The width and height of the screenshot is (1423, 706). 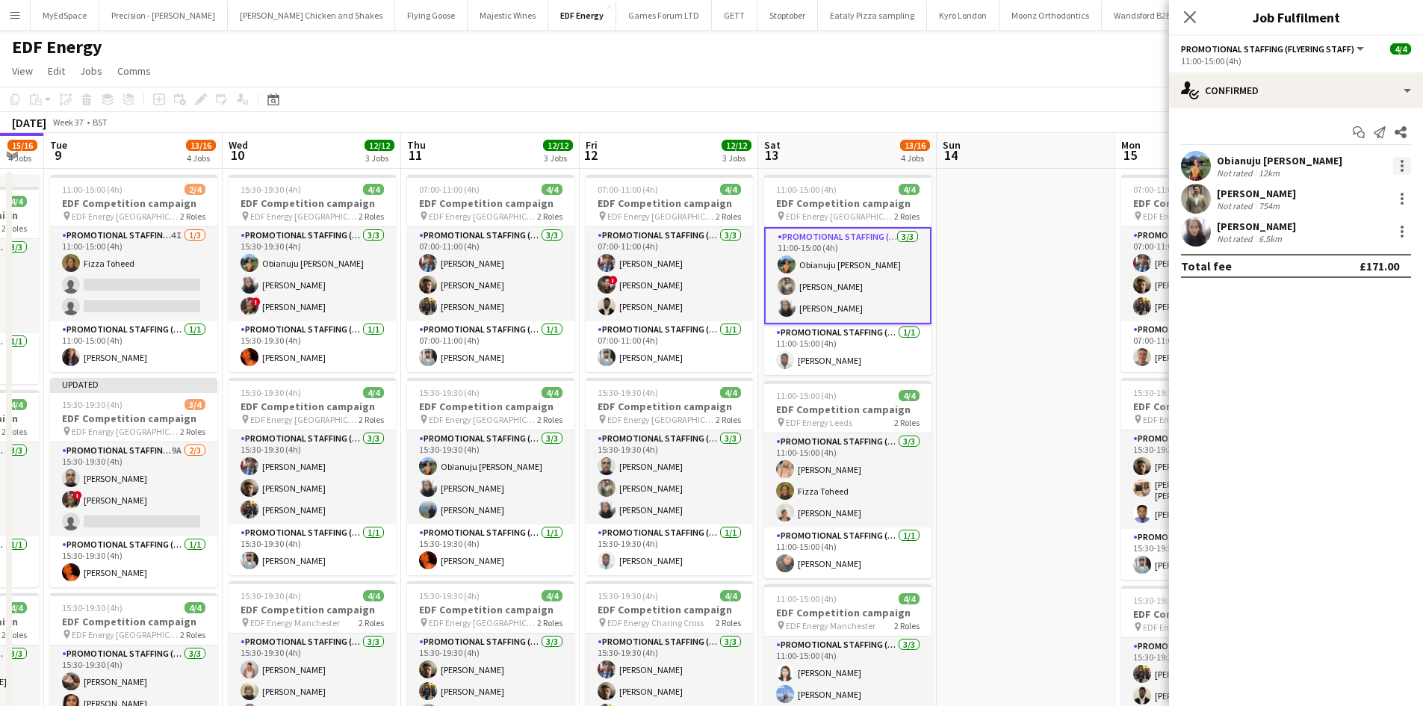 I want to click on div: Confirmed, so click(x=1296, y=90).